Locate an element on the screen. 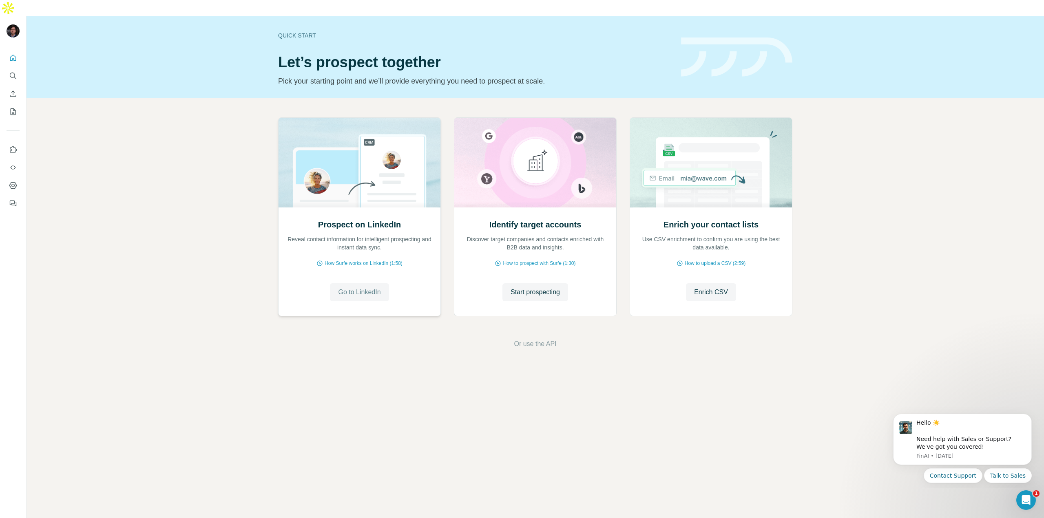  button: Dashboard is located at coordinates (13, 186).